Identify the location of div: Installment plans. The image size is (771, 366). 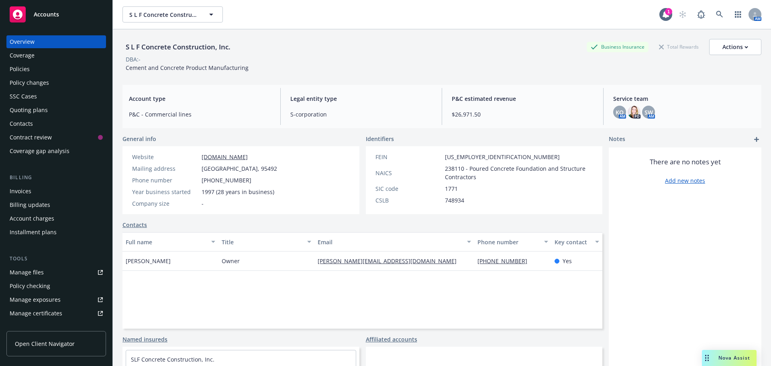
(33, 232).